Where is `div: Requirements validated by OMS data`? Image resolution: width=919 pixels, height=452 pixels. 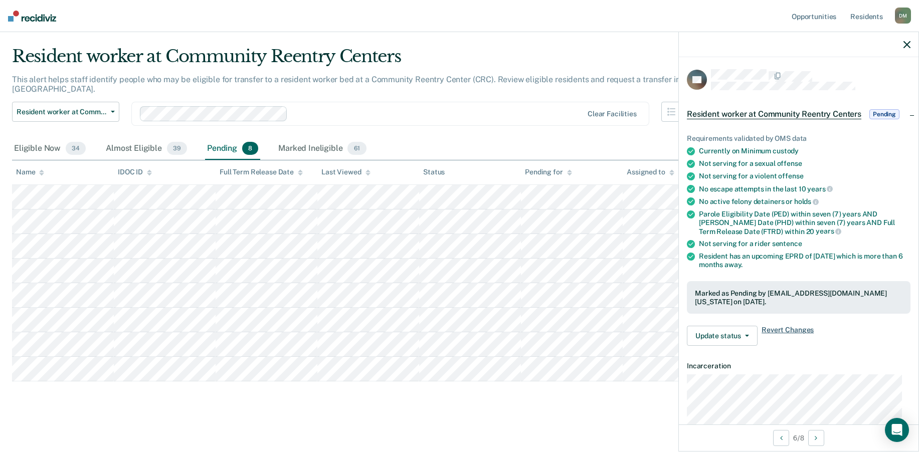 div: Requirements validated by OMS data is located at coordinates (799, 138).